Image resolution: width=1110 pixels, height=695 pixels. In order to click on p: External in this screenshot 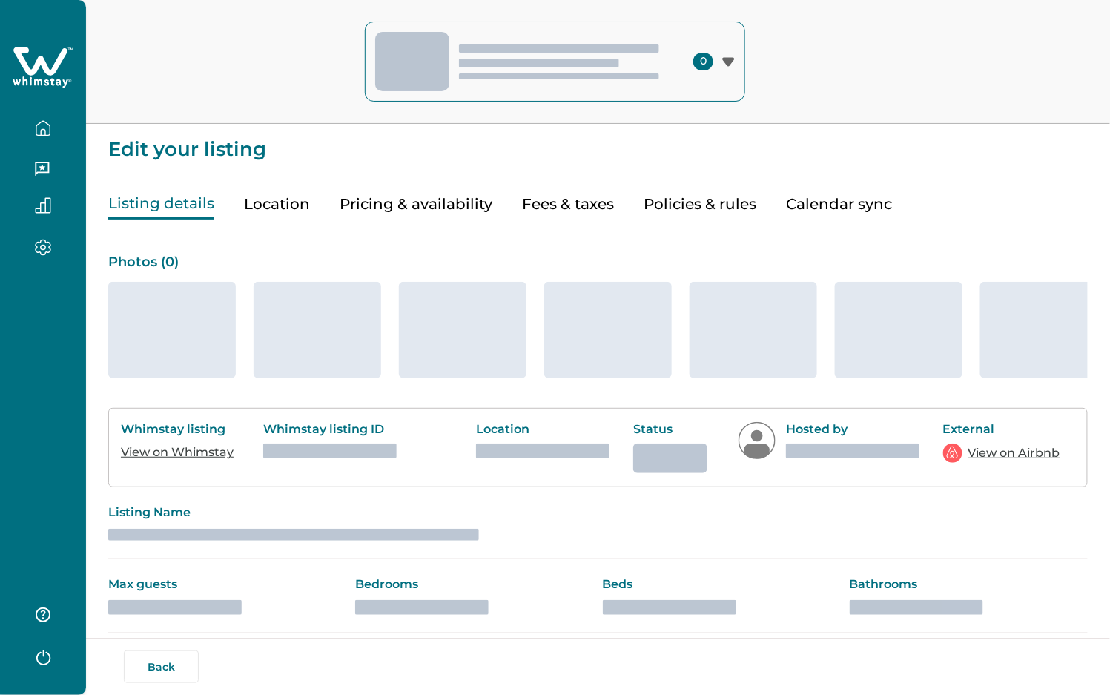, I will do `click(1002, 429)`.